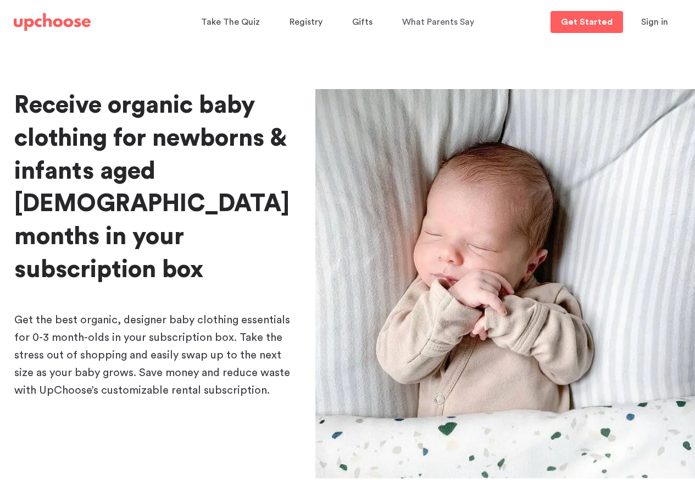  Describe the element at coordinates (306, 22) in the screenshot. I see `span: Registry` at that location.